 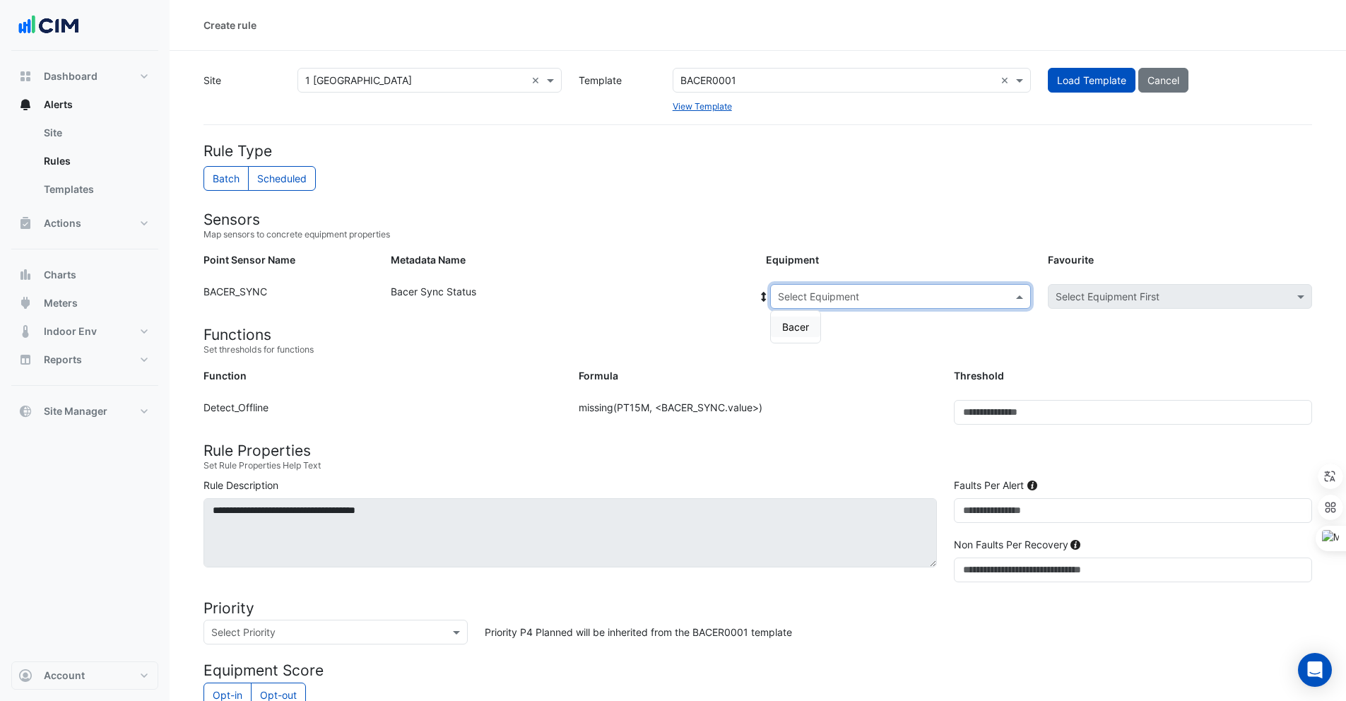 I want to click on div: Alerts, so click(x=85, y=164).